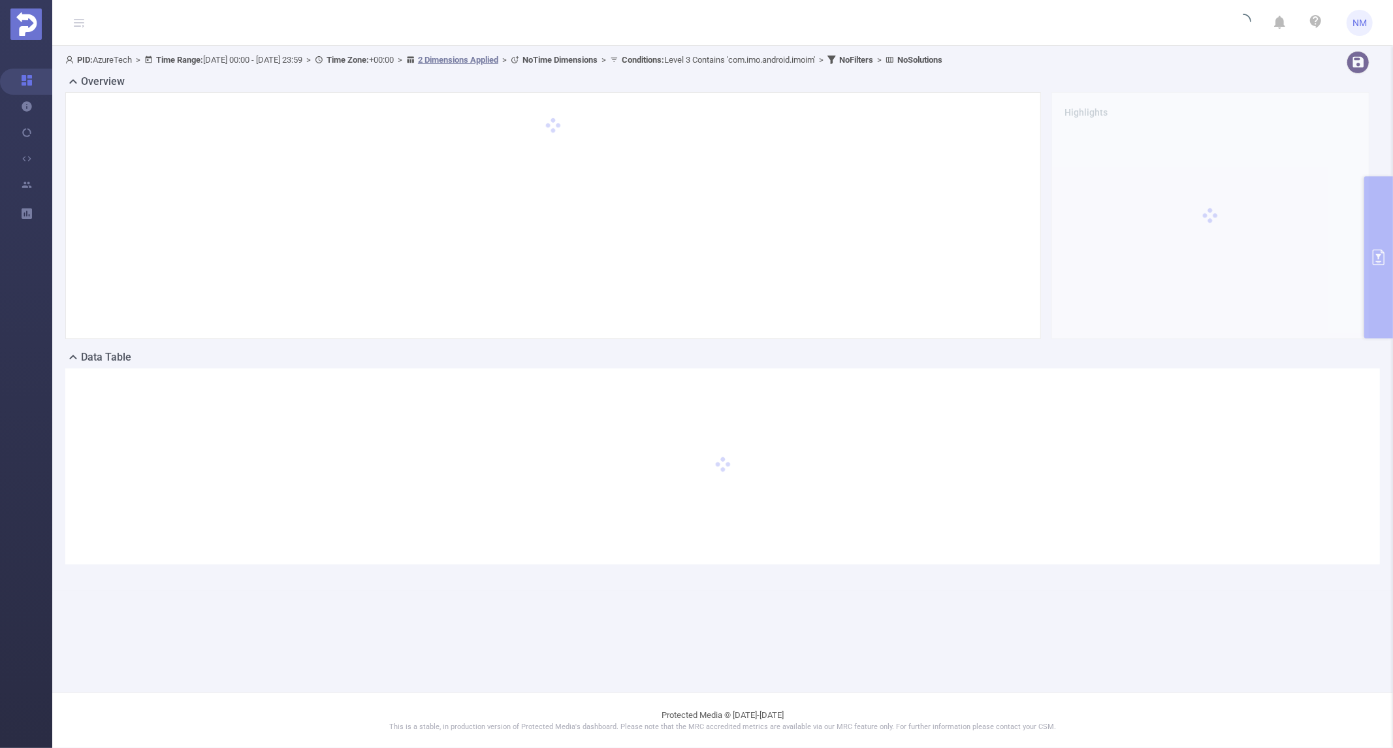 The height and width of the screenshot is (748, 1393). What do you see at coordinates (856, 59) in the screenshot?
I see `b: No Filters` at bounding box center [856, 59].